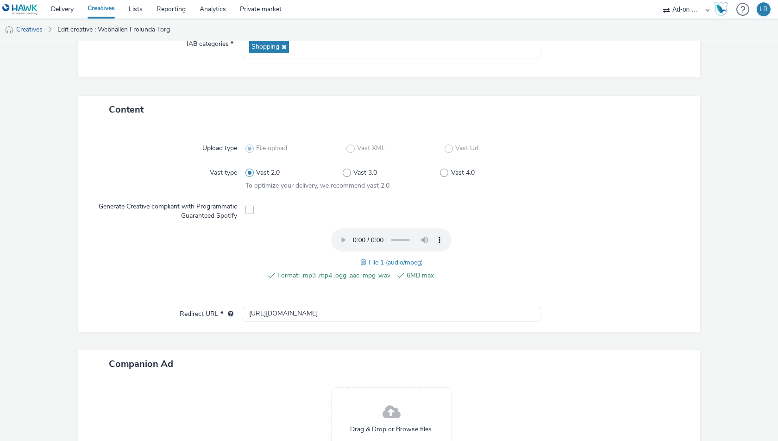  I want to click on span: 6MB max, so click(463, 275).